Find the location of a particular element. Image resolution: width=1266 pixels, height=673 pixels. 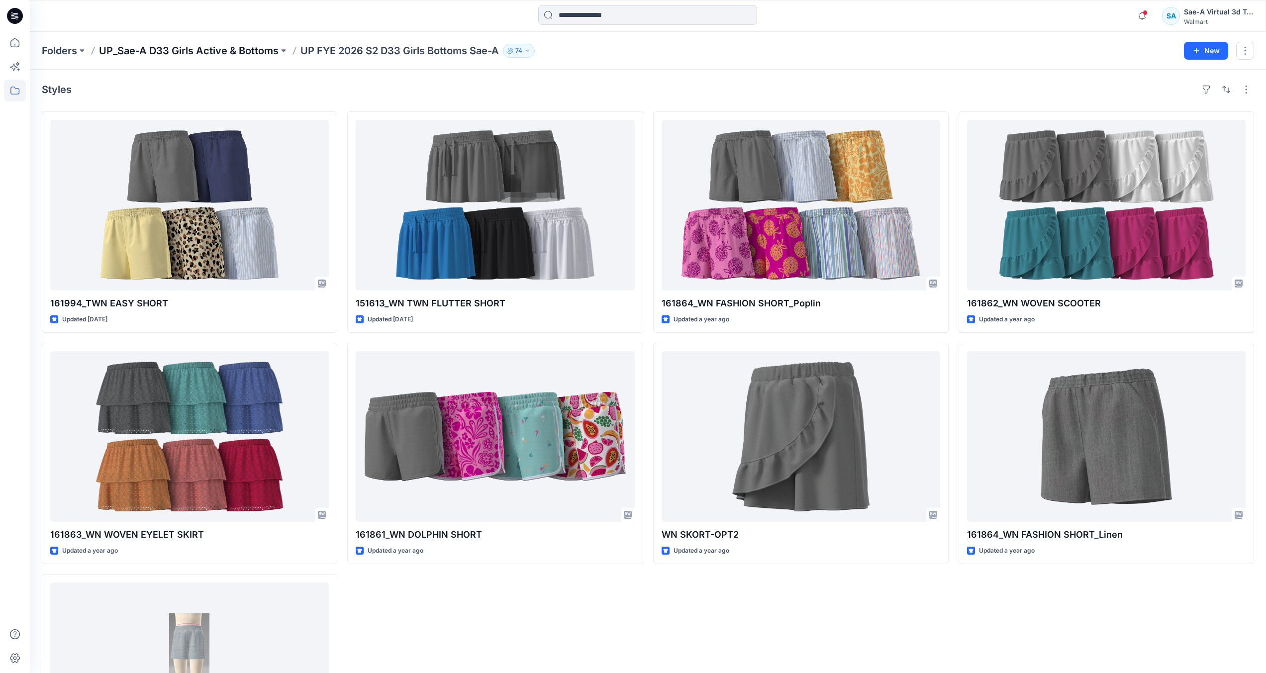

a: UP_Sae-A D33 Girls Active & Bottoms is located at coordinates (189, 51).